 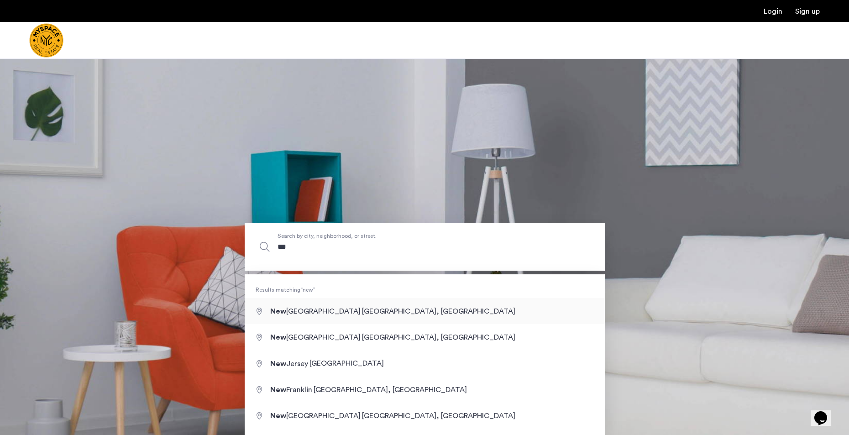 What do you see at coordinates (773, 11) in the screenshot?
I see `a: Login` at bounding box center [773, 11].